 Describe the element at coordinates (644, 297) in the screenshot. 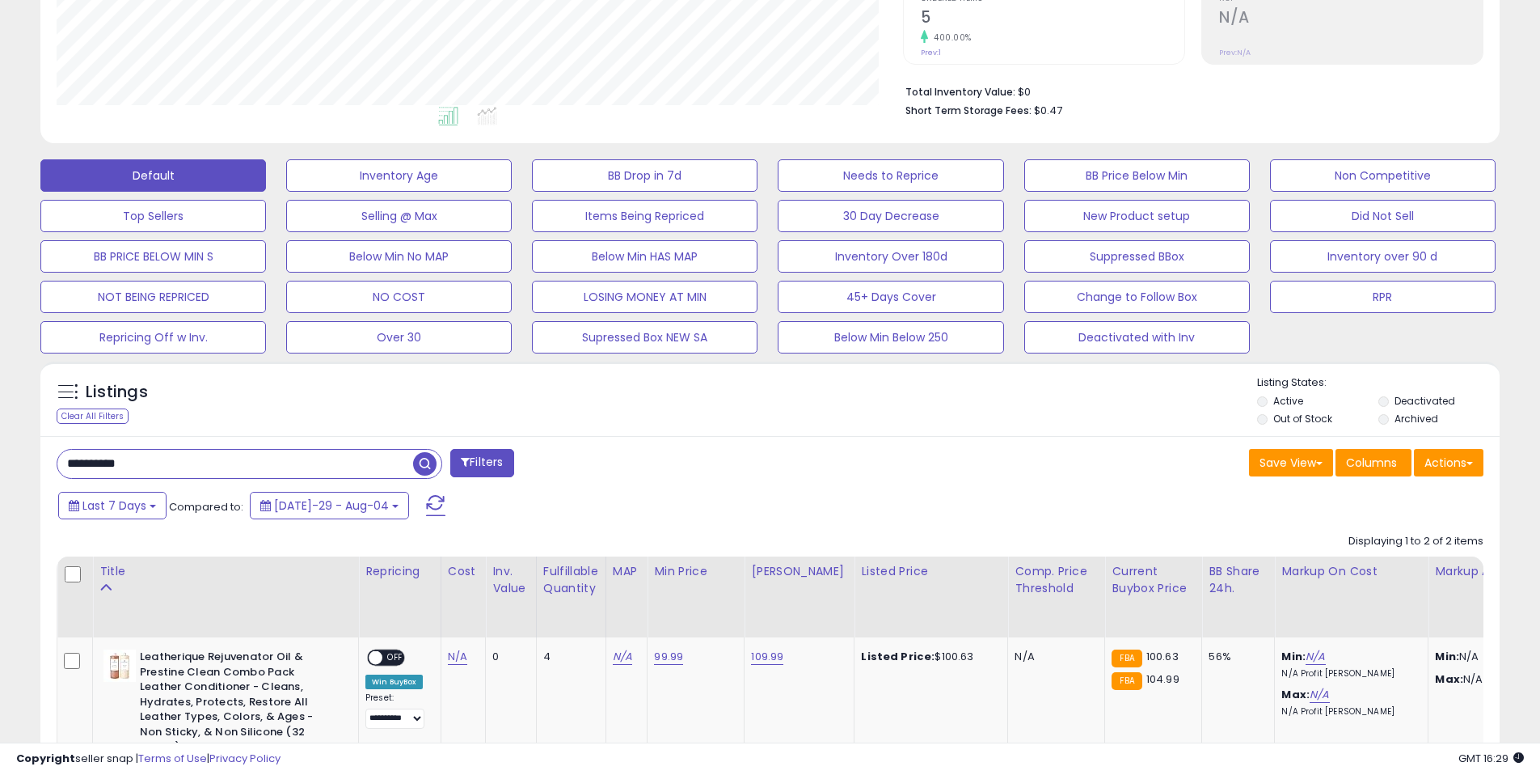

I see `button: LOSING MONEY AT MIN` at that location.